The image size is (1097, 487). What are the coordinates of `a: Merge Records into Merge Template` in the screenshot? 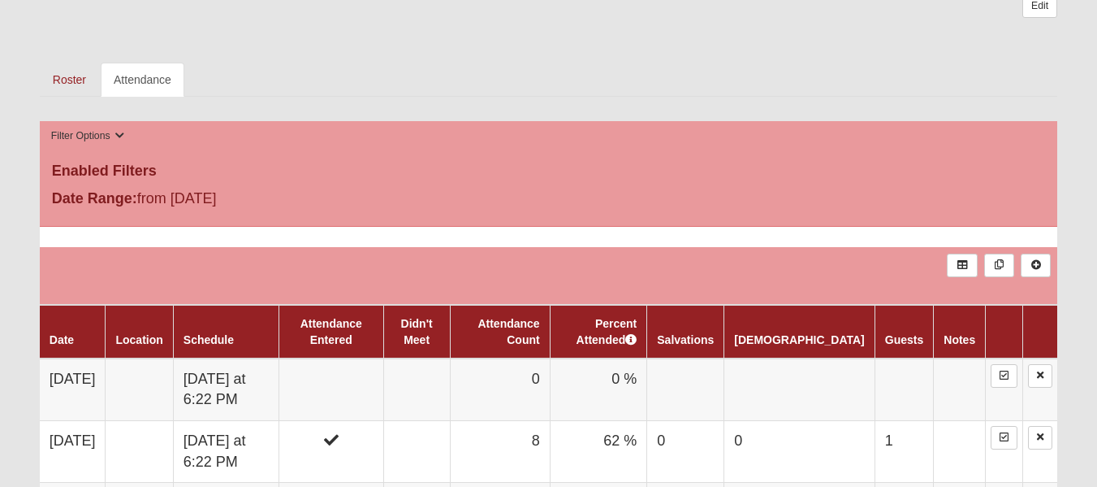 It's located at (999, 265).